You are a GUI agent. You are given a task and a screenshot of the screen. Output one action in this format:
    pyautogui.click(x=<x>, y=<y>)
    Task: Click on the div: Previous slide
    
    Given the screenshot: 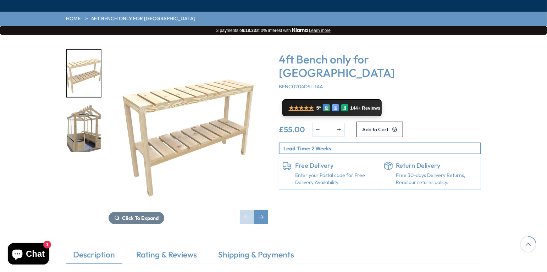 What is the action you would take?
    pyautogui.click(x=247, y=217)
    